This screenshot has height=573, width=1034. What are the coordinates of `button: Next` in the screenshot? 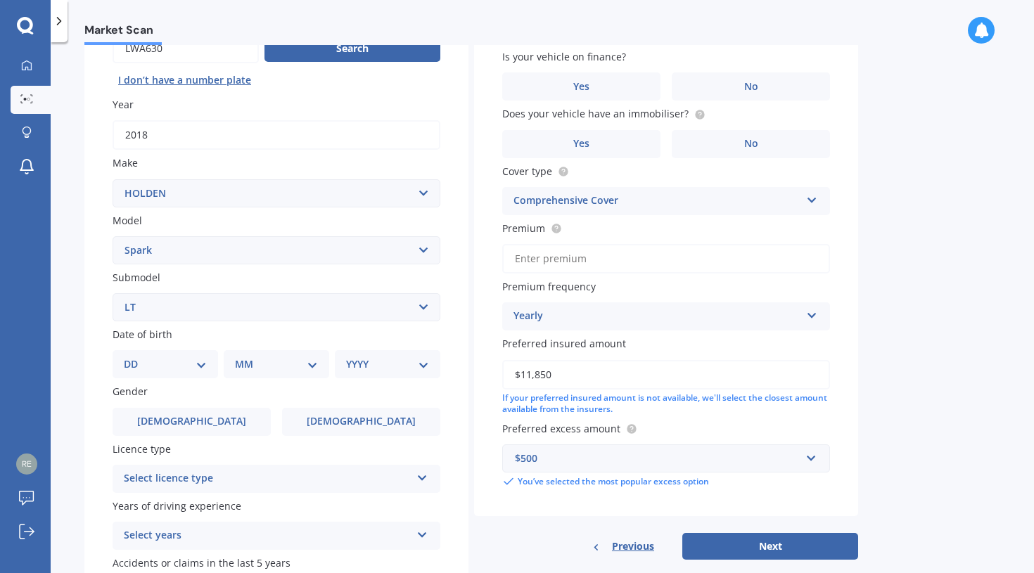 It's located at (770, 547).